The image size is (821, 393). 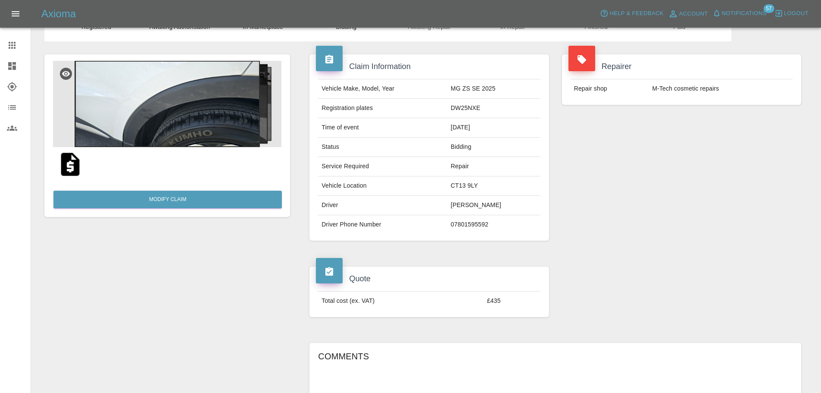 What do you see at coordinates (494, 166) in the screenshot?
I see `td: Repair` at bounding box center [494, 166].